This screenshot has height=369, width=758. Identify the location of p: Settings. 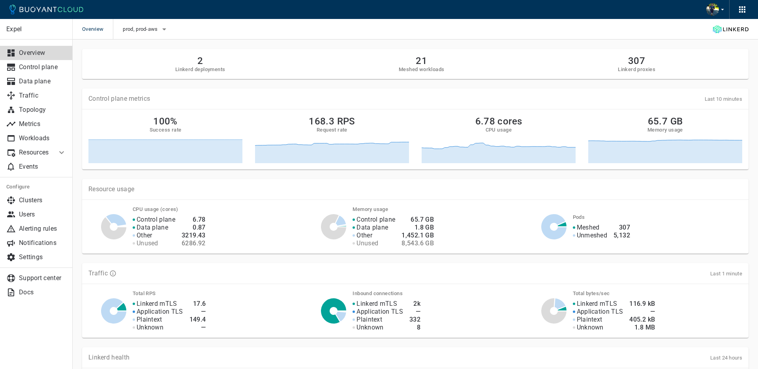
(43, 257).